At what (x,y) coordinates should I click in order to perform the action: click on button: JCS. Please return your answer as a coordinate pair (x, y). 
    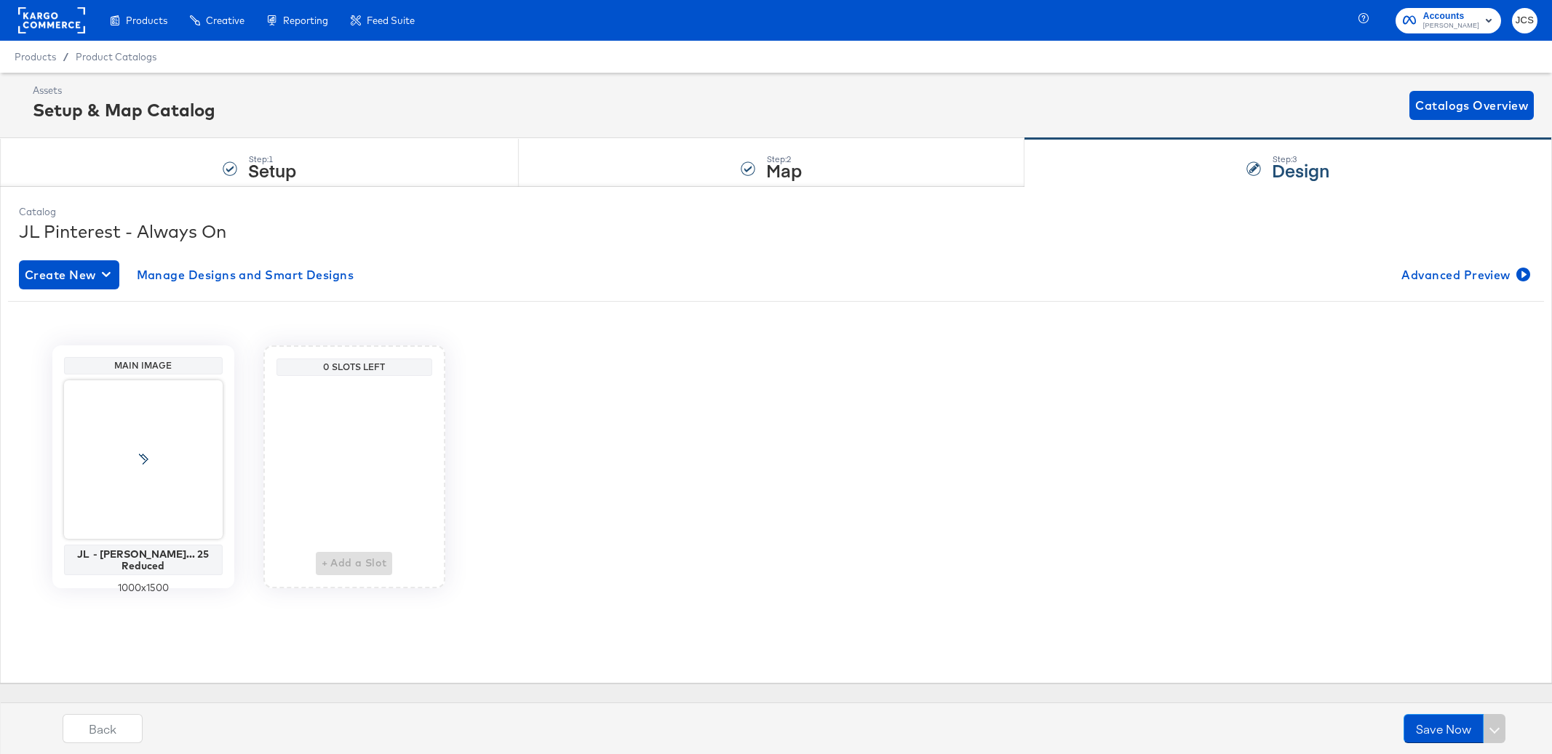
    Looking at the image, I should click on (1524, 20).